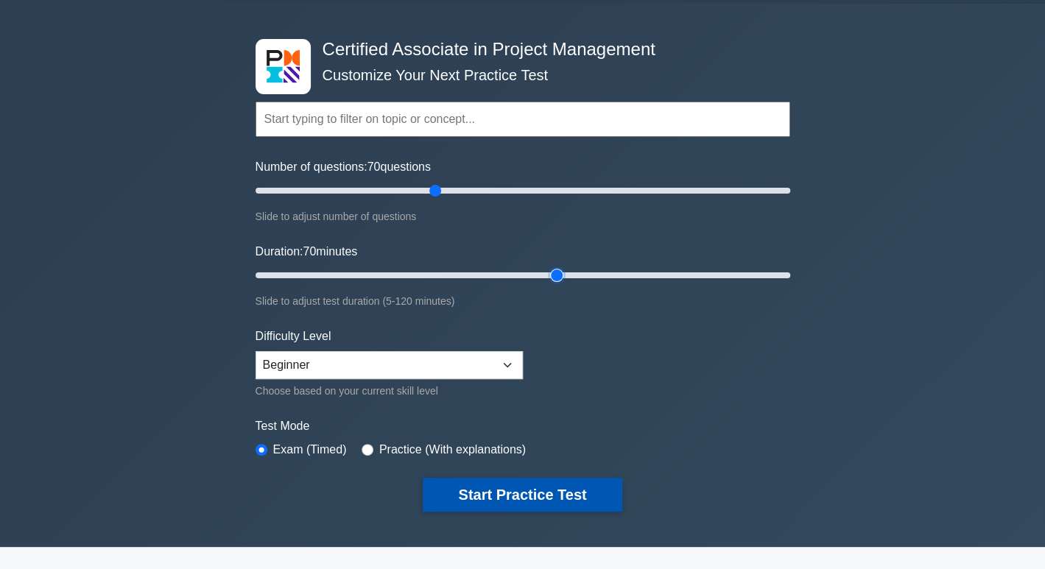 The image size is (1045, 569). Describe the element at coordinates (517, 49) in the screenshot. I see `h4: Certified Associate in Project Management` at that location.